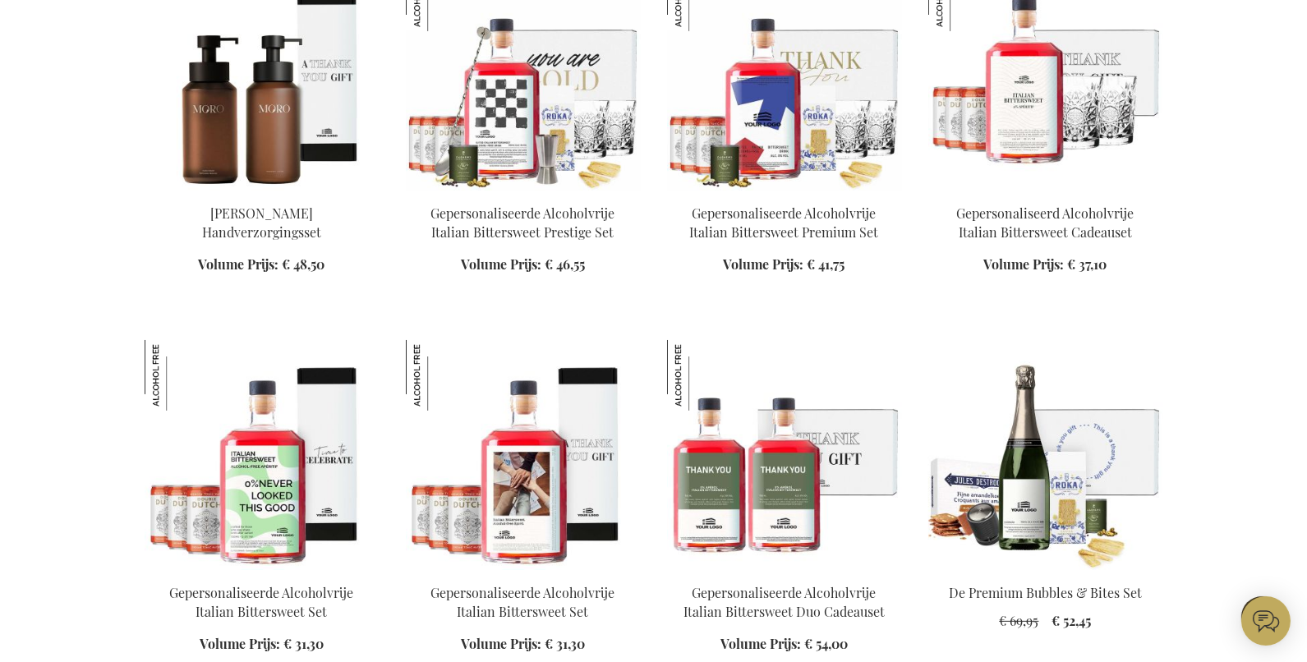 This screenshot has width=1307, height=662. I want to click on a: MORO Rosemary Handcare Set, so click(262, 191).